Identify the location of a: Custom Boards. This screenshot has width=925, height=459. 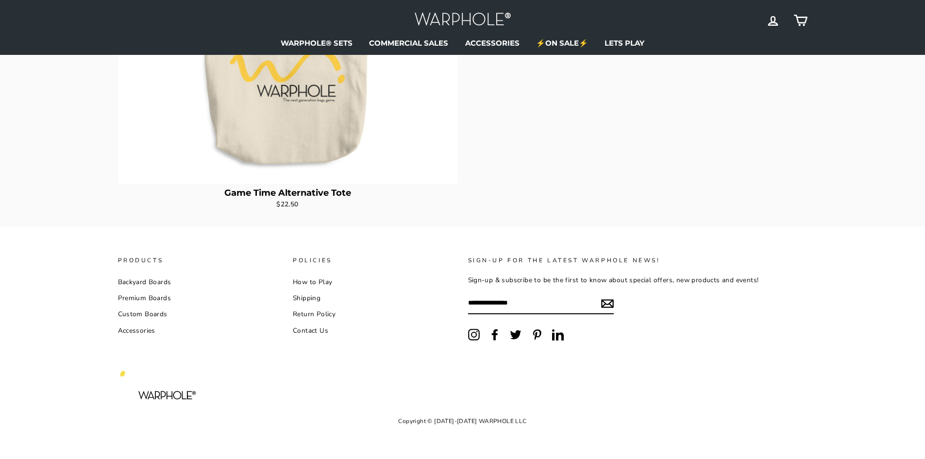
(143, 314).